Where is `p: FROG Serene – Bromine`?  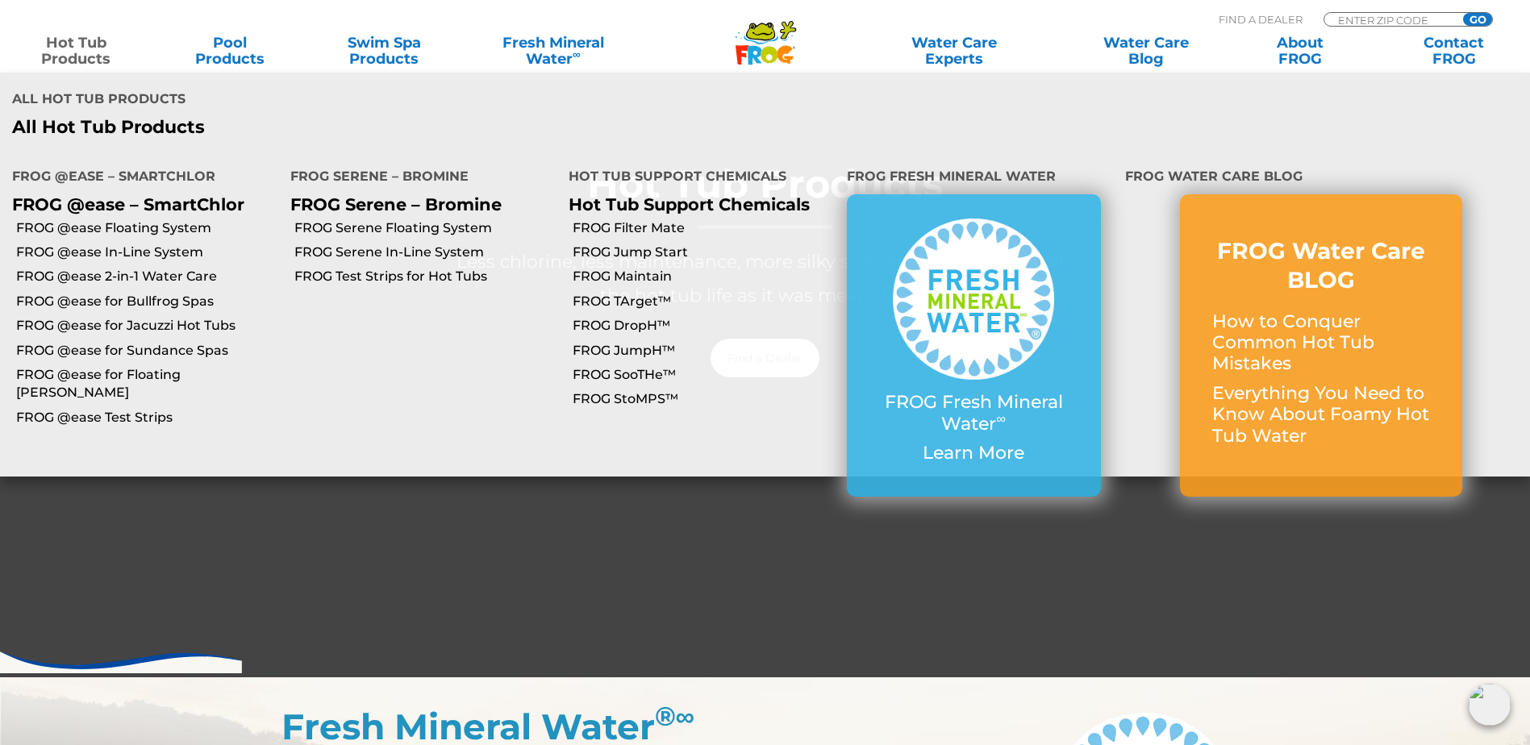 p: FROG Serene – Bromine is located at coordinates (417, 204).